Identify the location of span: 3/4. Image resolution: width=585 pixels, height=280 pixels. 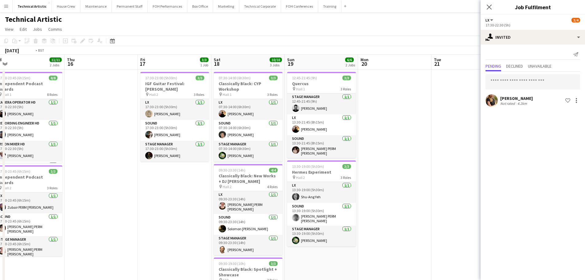
(576, 20).